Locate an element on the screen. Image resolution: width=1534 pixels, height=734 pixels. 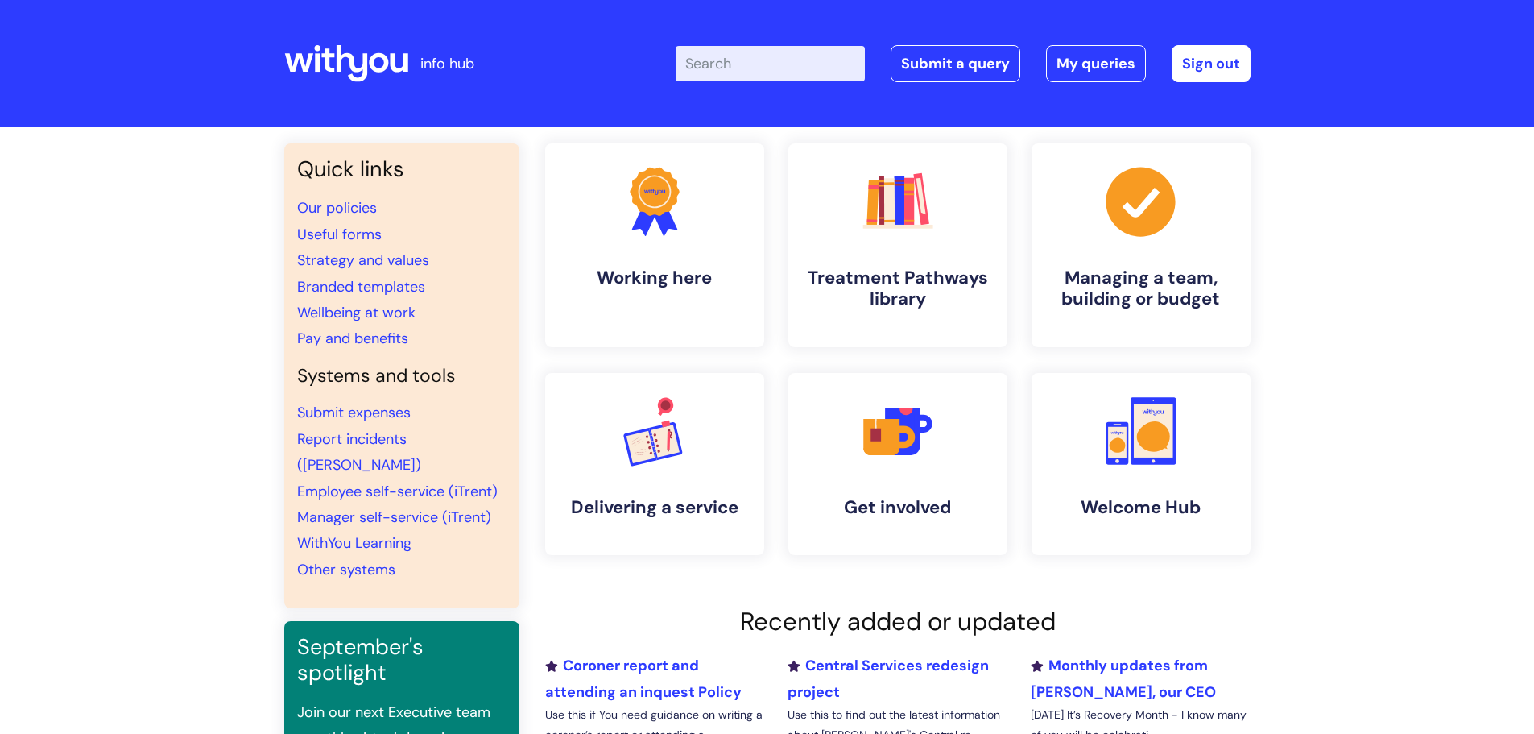
a: Our policies is located at coordinates (337, 208).